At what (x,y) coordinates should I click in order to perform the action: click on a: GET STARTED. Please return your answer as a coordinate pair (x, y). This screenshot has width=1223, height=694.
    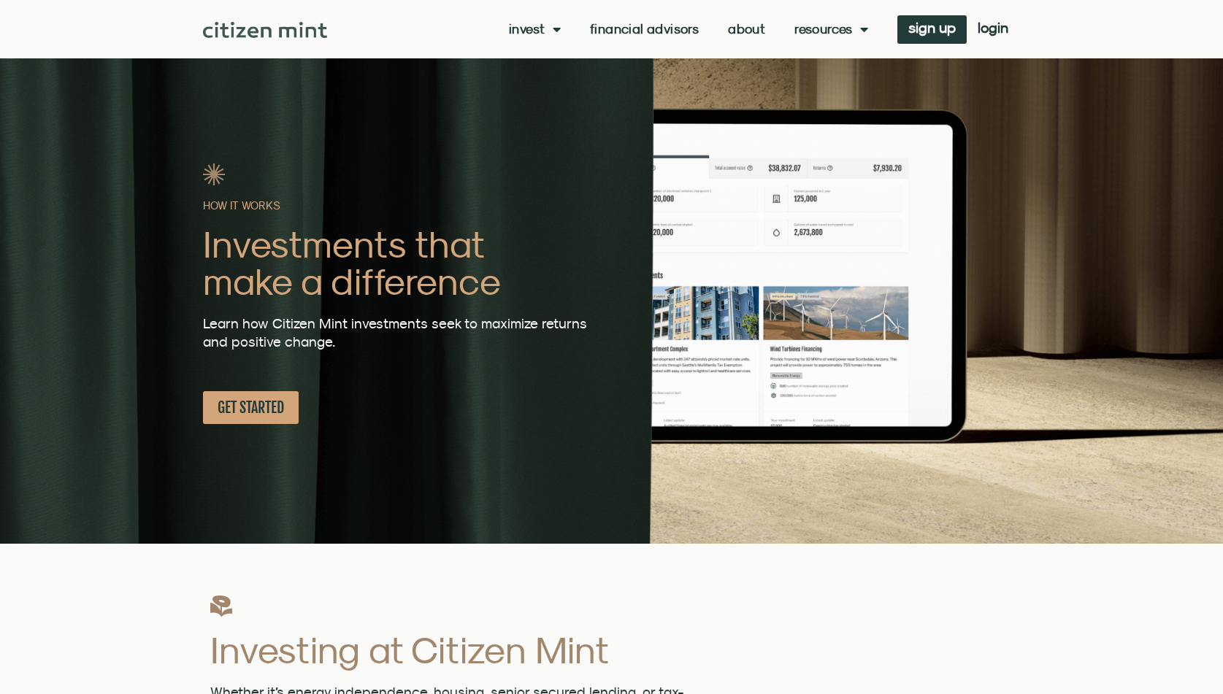
    Looking at the image, I should click on (250, 407).